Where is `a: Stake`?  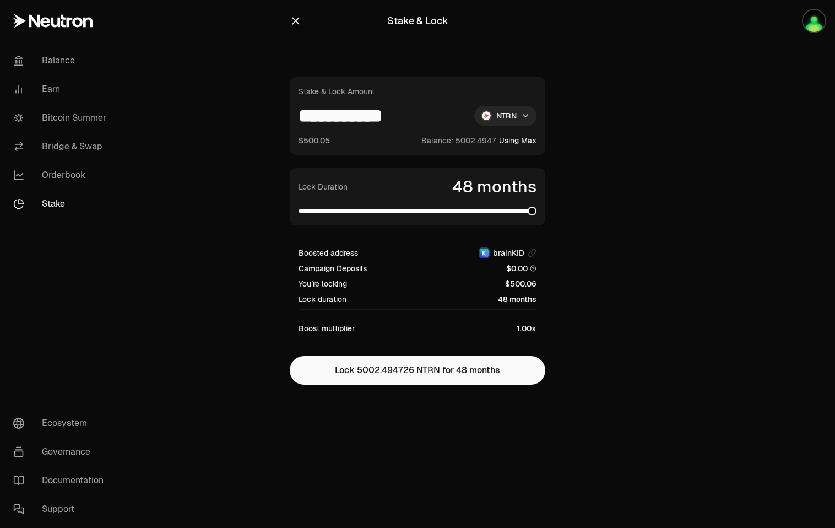
a: Stake is located at coordinates (62, 204).